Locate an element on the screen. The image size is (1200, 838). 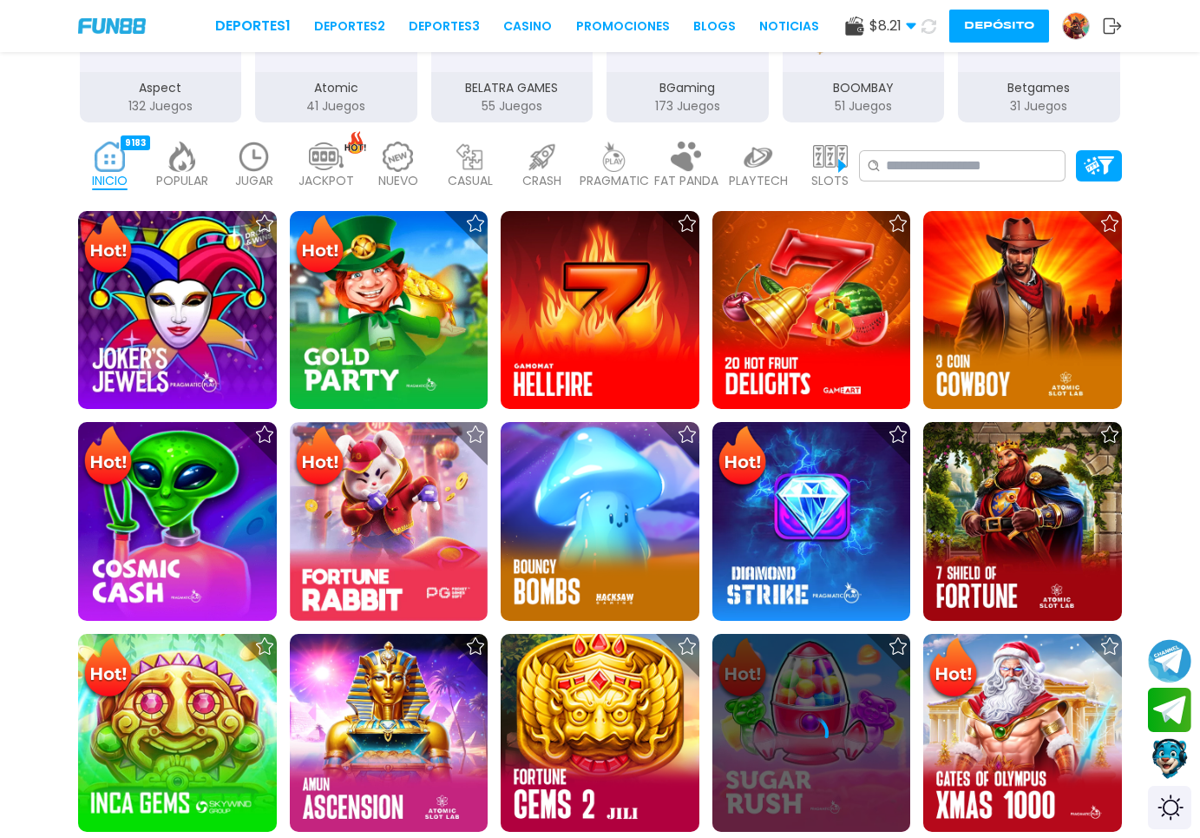
p: 55 Juegos is located at coordinates (512, 106).